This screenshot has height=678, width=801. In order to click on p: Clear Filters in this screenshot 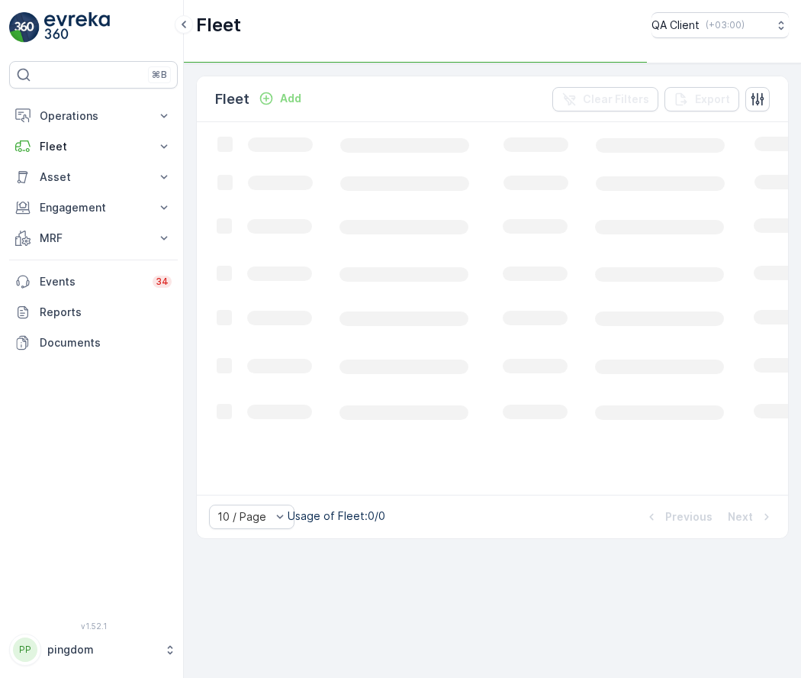, I will do `click(616, 99)`.